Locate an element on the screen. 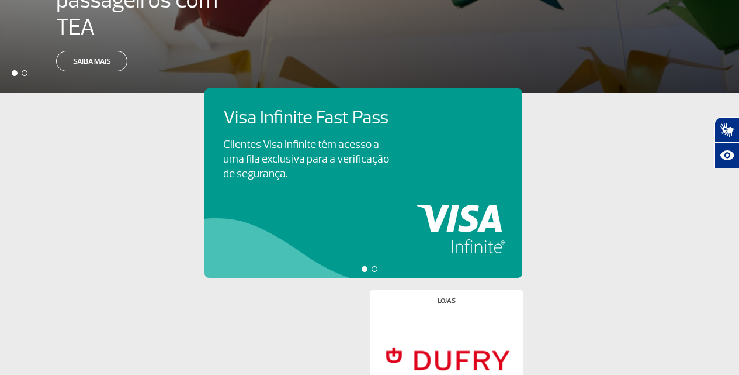 The image size is (739, 375). a: Visa Infinite Fast PassClientes Visa Infinite têm acesso a uma fila exclusiva para a verificação ... is located at coordinates (363, 144).